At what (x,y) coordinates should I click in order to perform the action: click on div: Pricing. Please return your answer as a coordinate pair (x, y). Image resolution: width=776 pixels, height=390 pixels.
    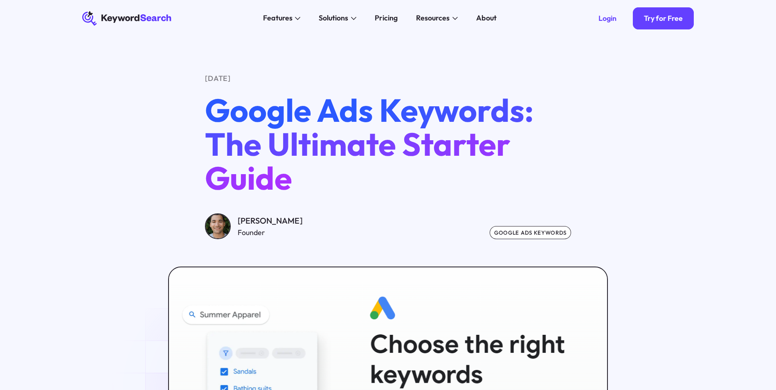
    Looking at the image, I should click on (386, 18).